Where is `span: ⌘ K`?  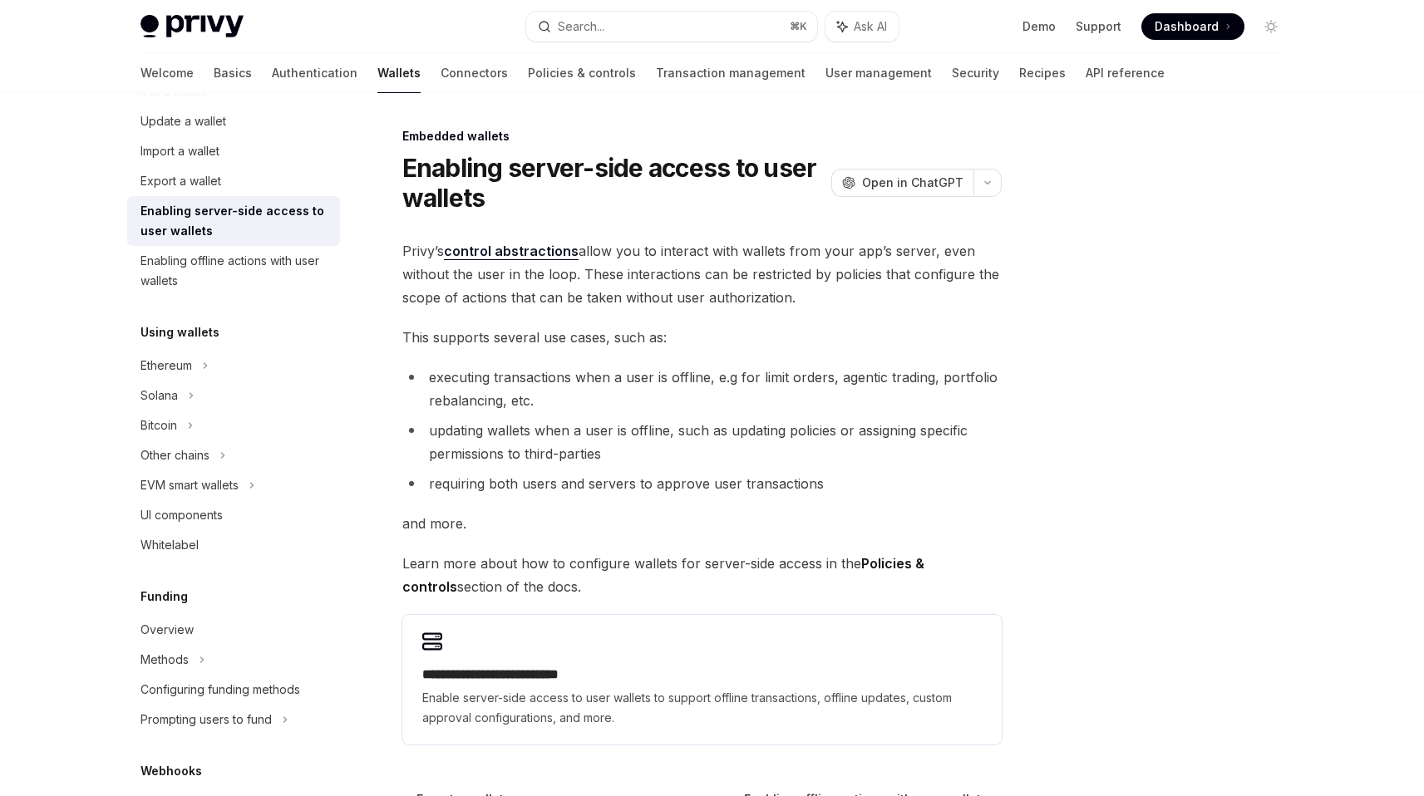 span: ⌘ K is located at coordinates (798, 27).